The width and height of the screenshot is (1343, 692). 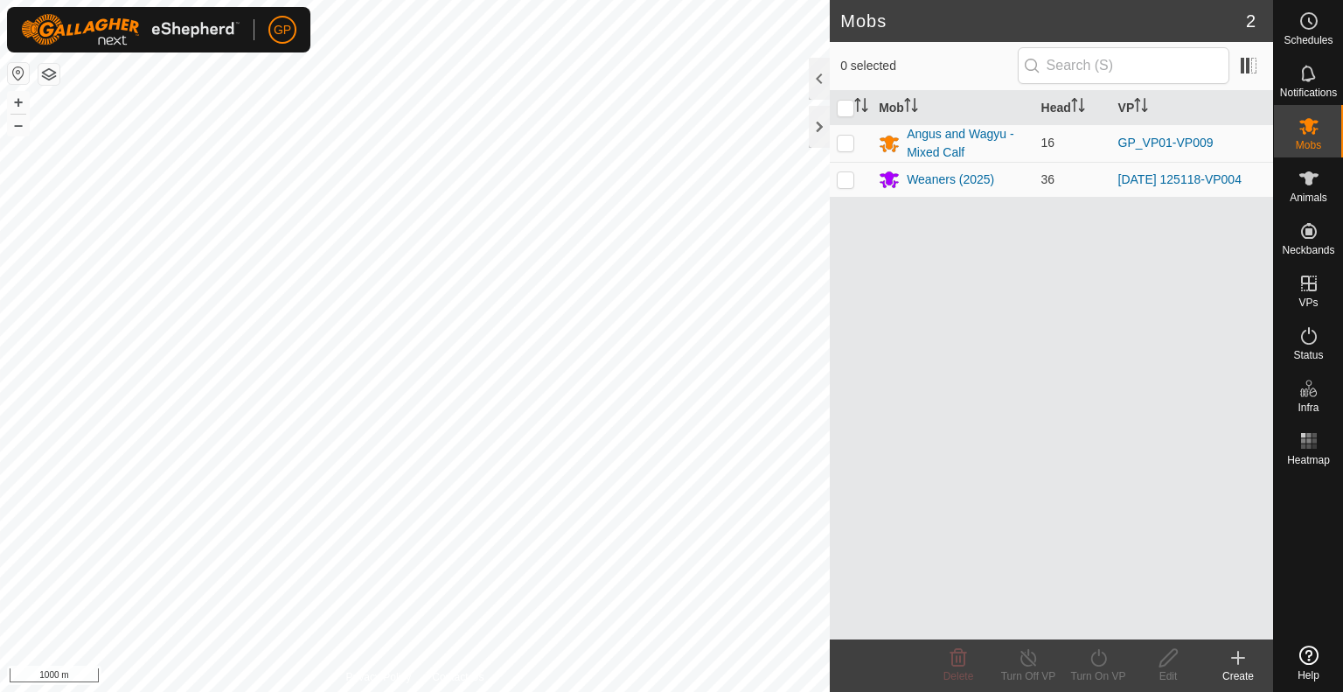 What do you see at coordinates (1308, 145) in the screenshot?
I see `span: Mobs` at bounding box center [1308, 145].